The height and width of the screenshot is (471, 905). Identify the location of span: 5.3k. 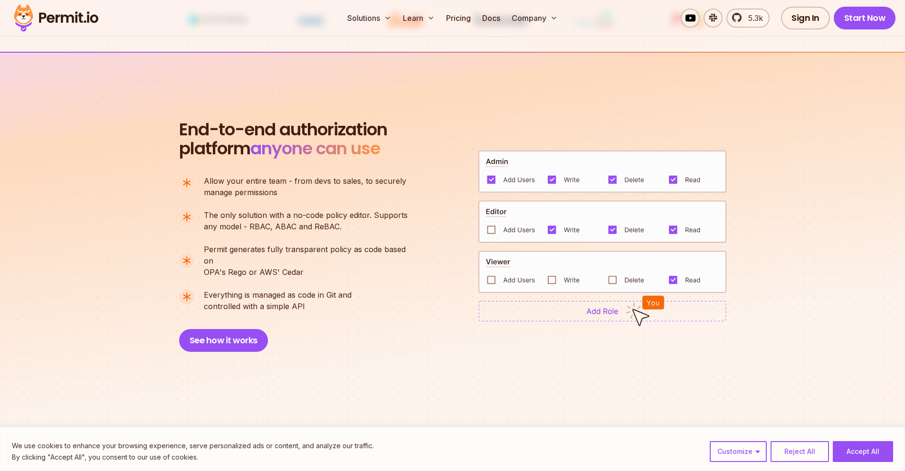
(752, 18).